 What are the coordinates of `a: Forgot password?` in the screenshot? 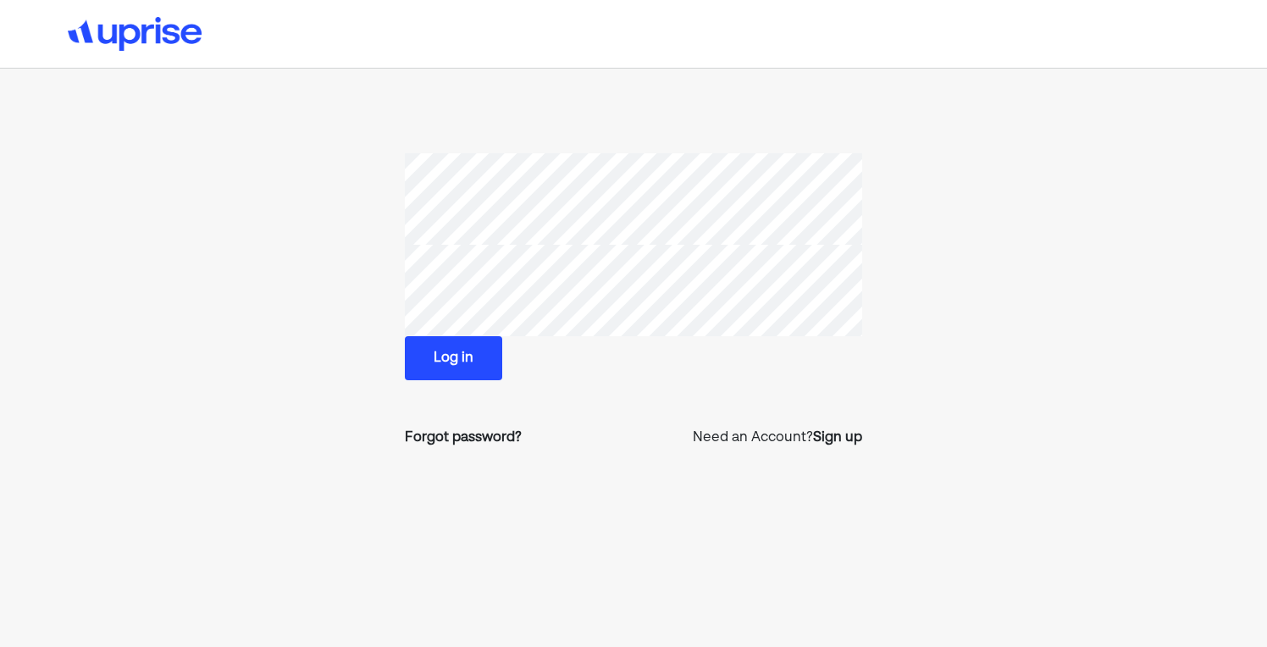 It's located at (463, 438).